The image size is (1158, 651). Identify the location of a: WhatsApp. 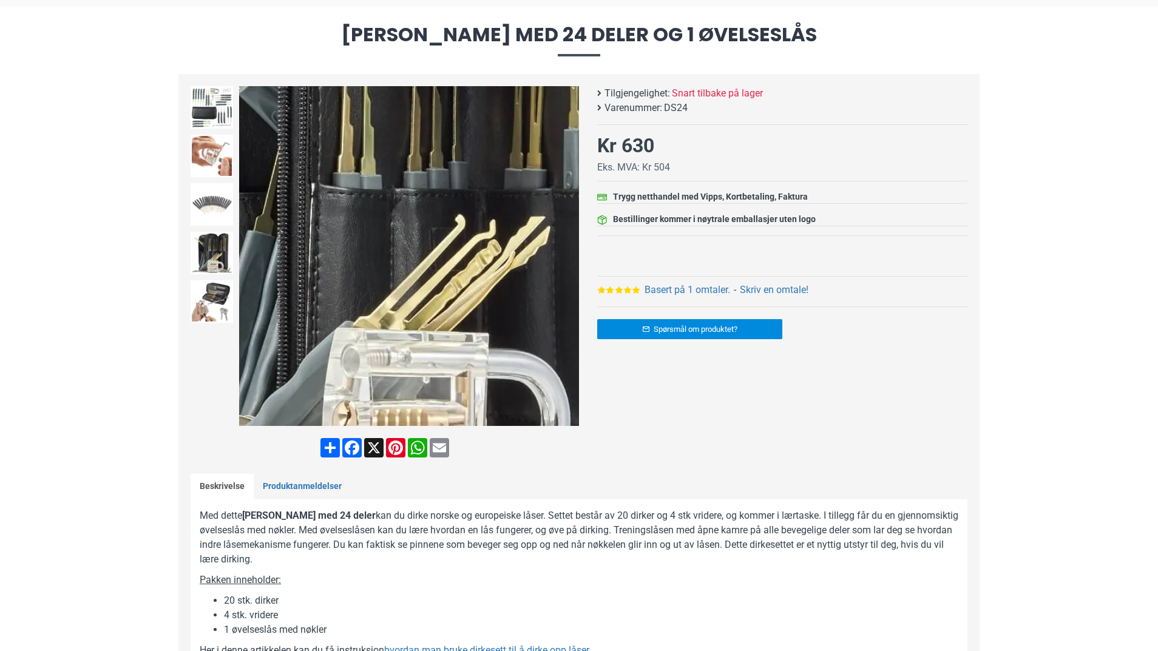
(418, 448).